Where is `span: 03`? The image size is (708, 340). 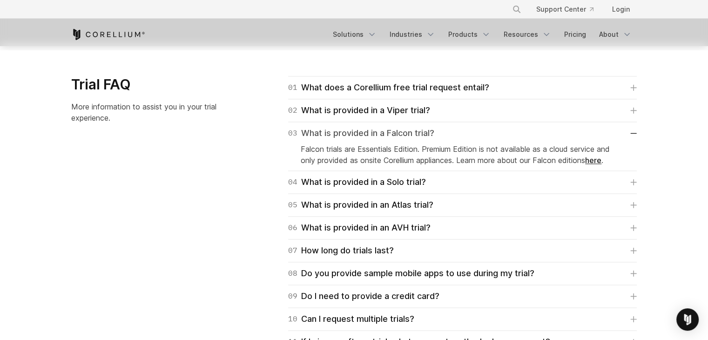 span: 03 is located at coordinates (293, 133).